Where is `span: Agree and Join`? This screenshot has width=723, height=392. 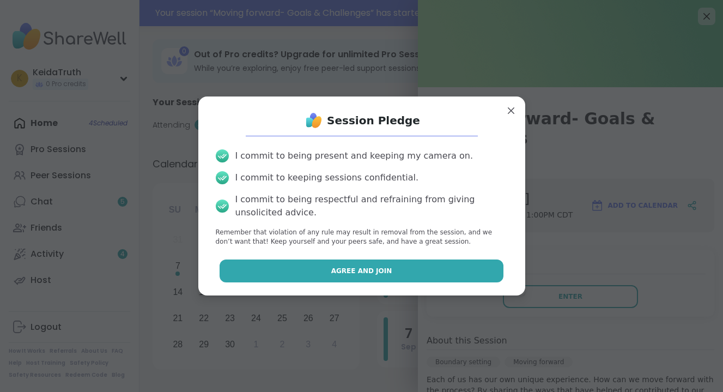 span: Agree and Join is located at coordinates (362, 271).